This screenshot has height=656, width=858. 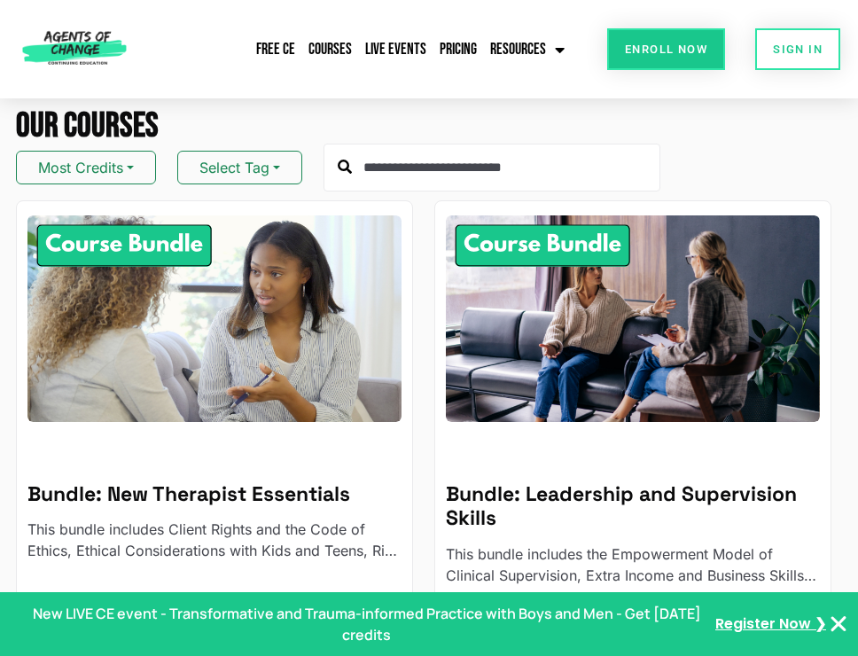 I want to click on button: Close Banner, so click(x=839, y=624).